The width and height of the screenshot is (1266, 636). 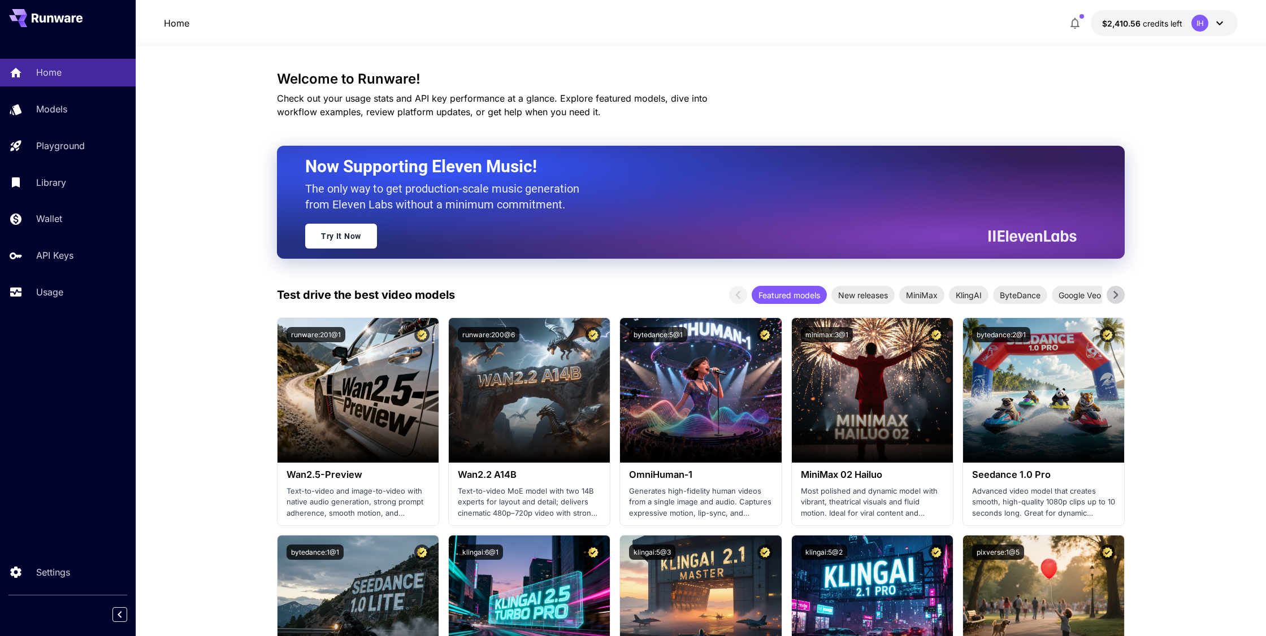 What do you see at coordinates (1142, 23) in the screenshot?
I see `div: $2,410.55674` at bounding box center [1142, 23].